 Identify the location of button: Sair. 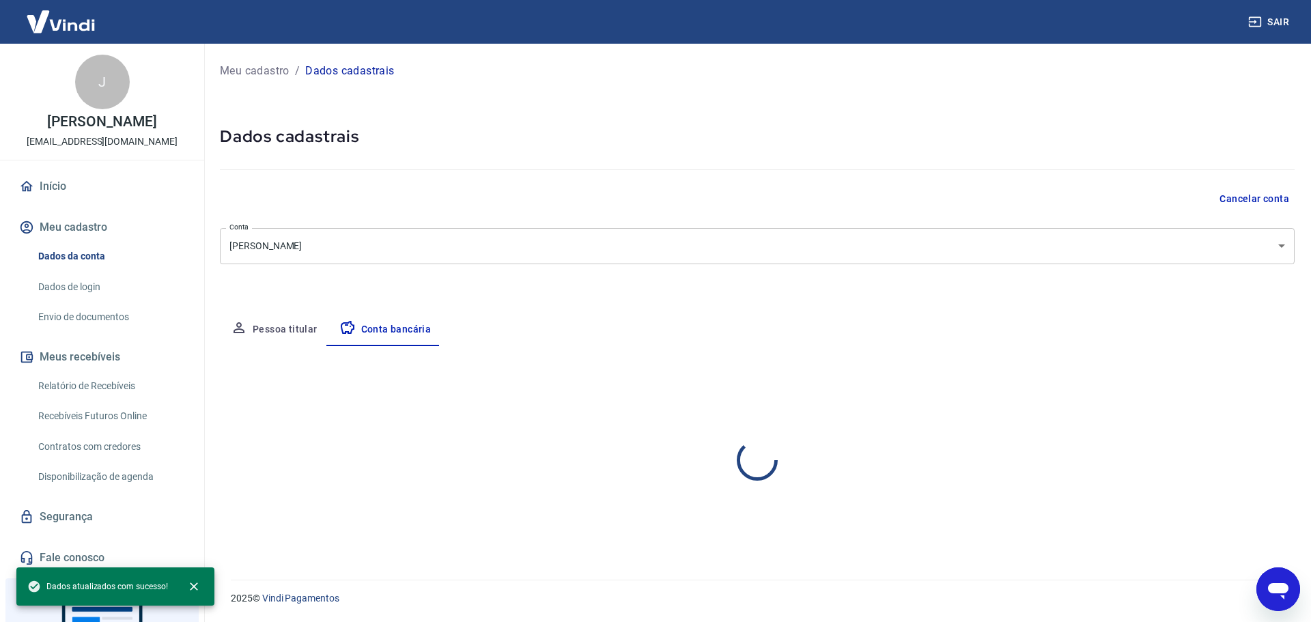
(1270, 22).